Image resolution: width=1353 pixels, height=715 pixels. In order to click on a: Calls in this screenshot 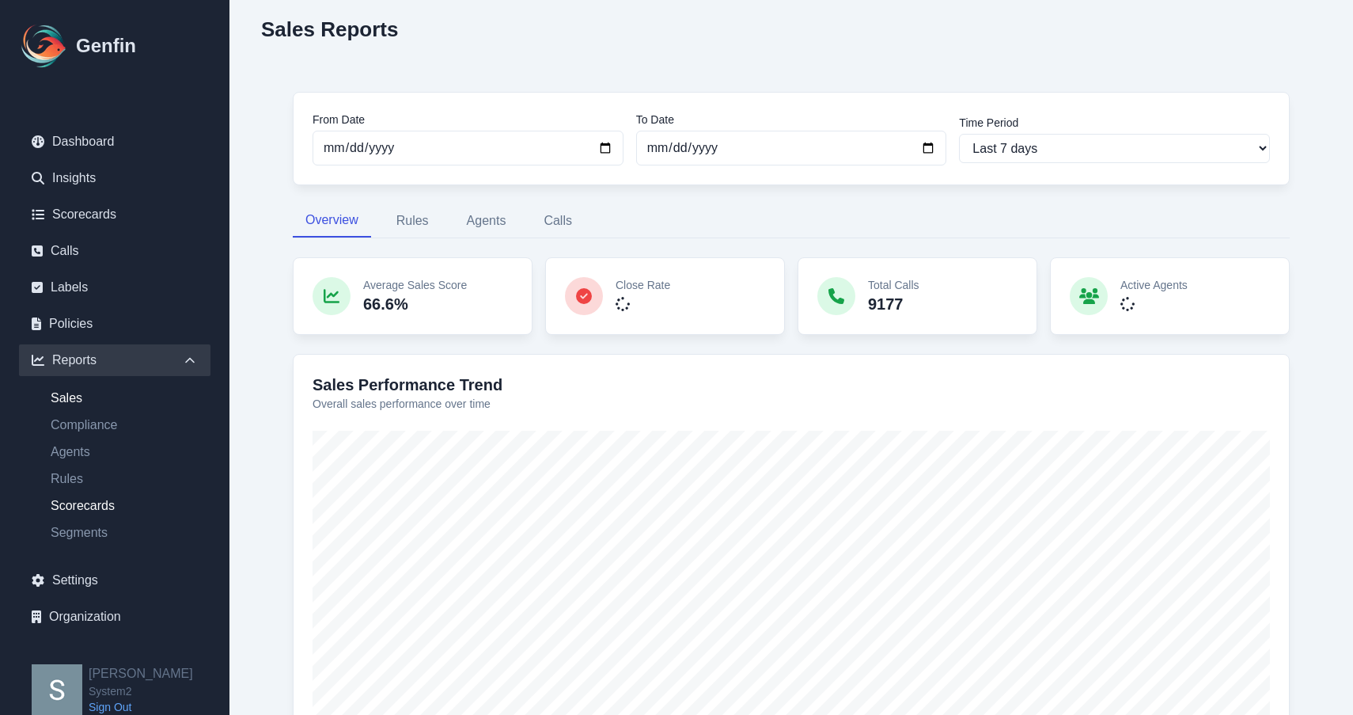, I will do `click(115, 251)`.